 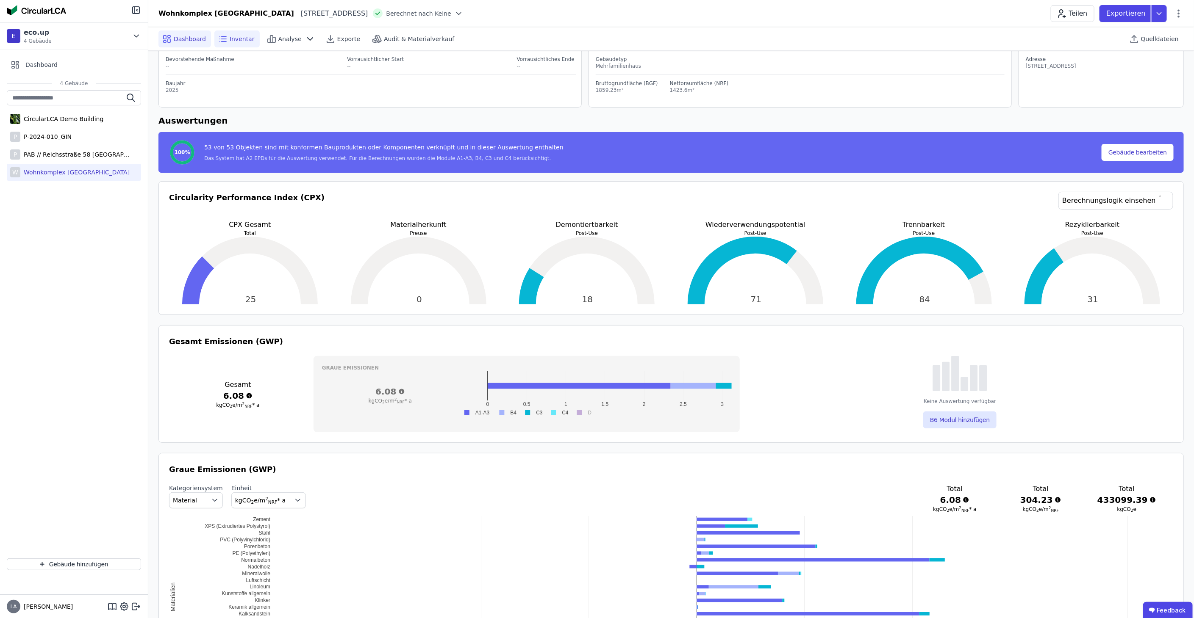 What do you see at coordinates (247, 206) in the screenshot?
I see `h3: Circularity Performance Index (CPX)` at bounding box center [247, 206].